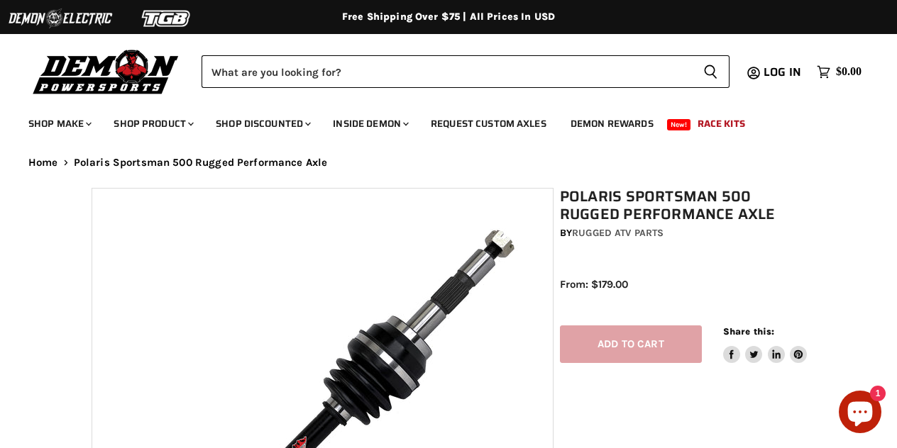 The height and width of the screenshot is (448, 897). What do you see at coordinates (685, 233) in the screenshot?
I see `div: by` at bounding box center [685, 233].